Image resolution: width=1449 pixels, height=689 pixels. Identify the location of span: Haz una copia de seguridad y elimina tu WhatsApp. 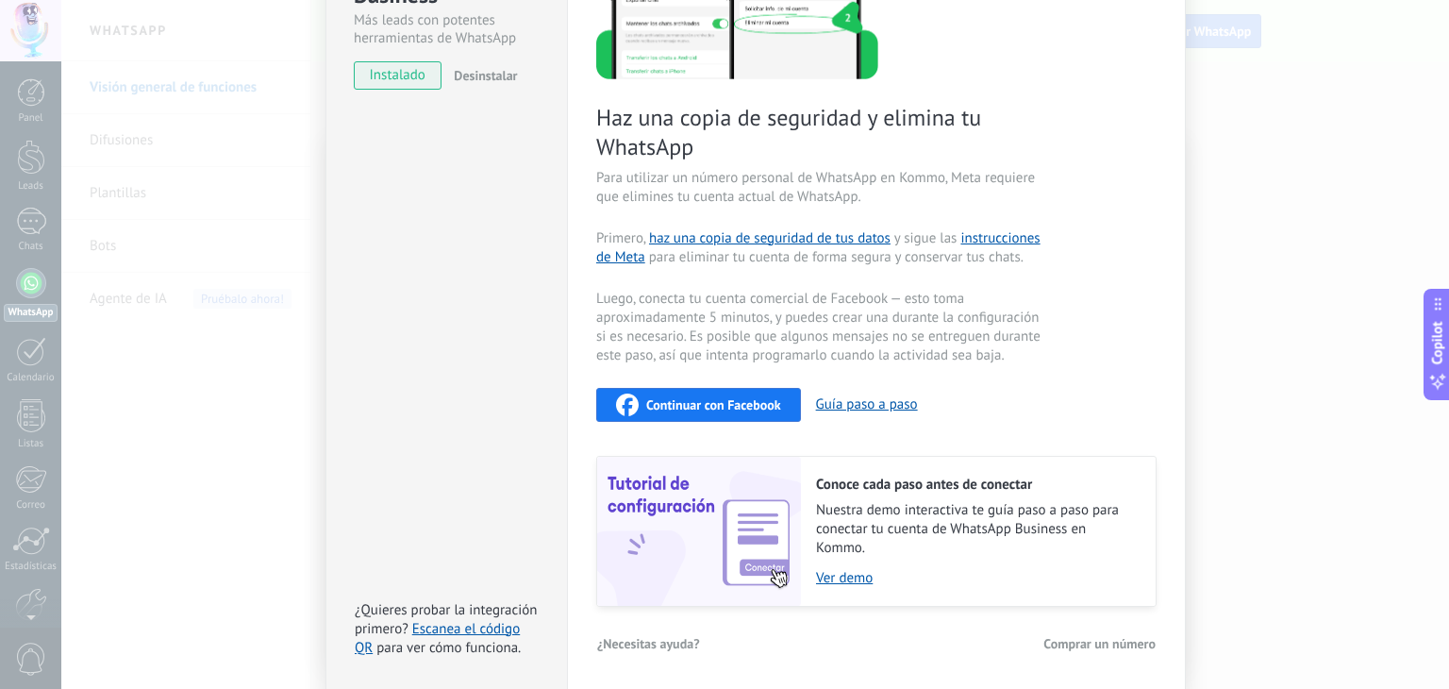
(821, 132).